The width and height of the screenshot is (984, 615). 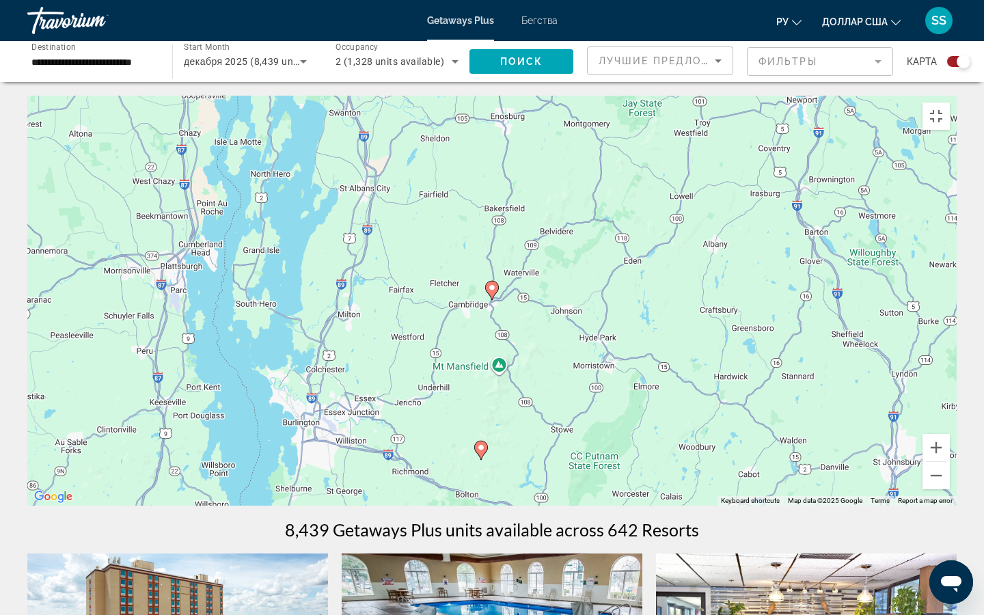 What do you see at coordinates (539, 20) in the screenshot?
I see `a: Бегства` at bounding box center [539, 20].